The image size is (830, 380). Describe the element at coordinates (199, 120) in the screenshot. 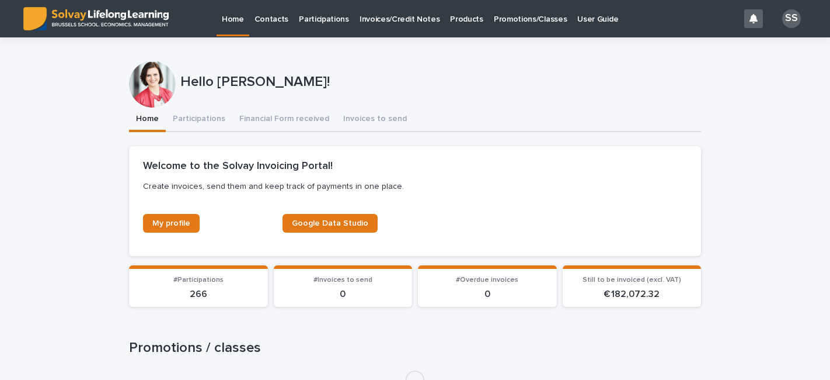

I see `button: Participations` at that location.